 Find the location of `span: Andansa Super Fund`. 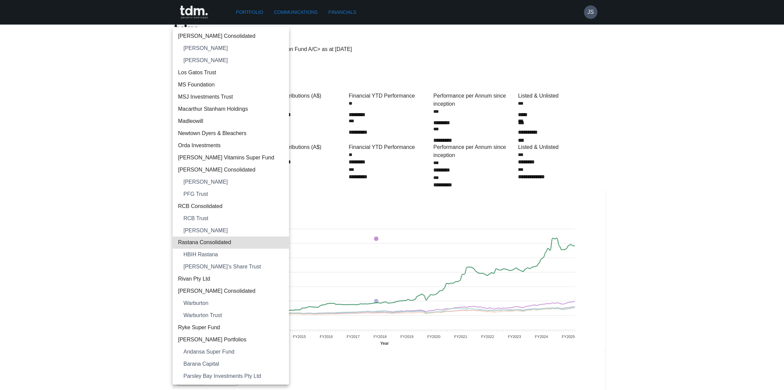

span: Andansa Super Fund is located at coordinates (233, 352).